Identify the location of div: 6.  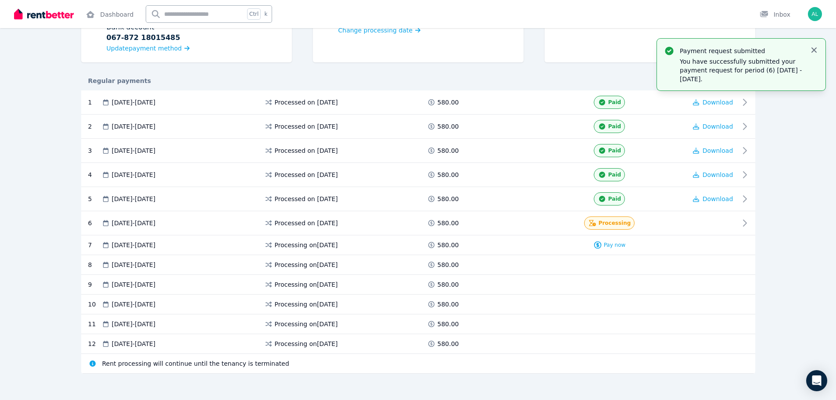
(95, 223).